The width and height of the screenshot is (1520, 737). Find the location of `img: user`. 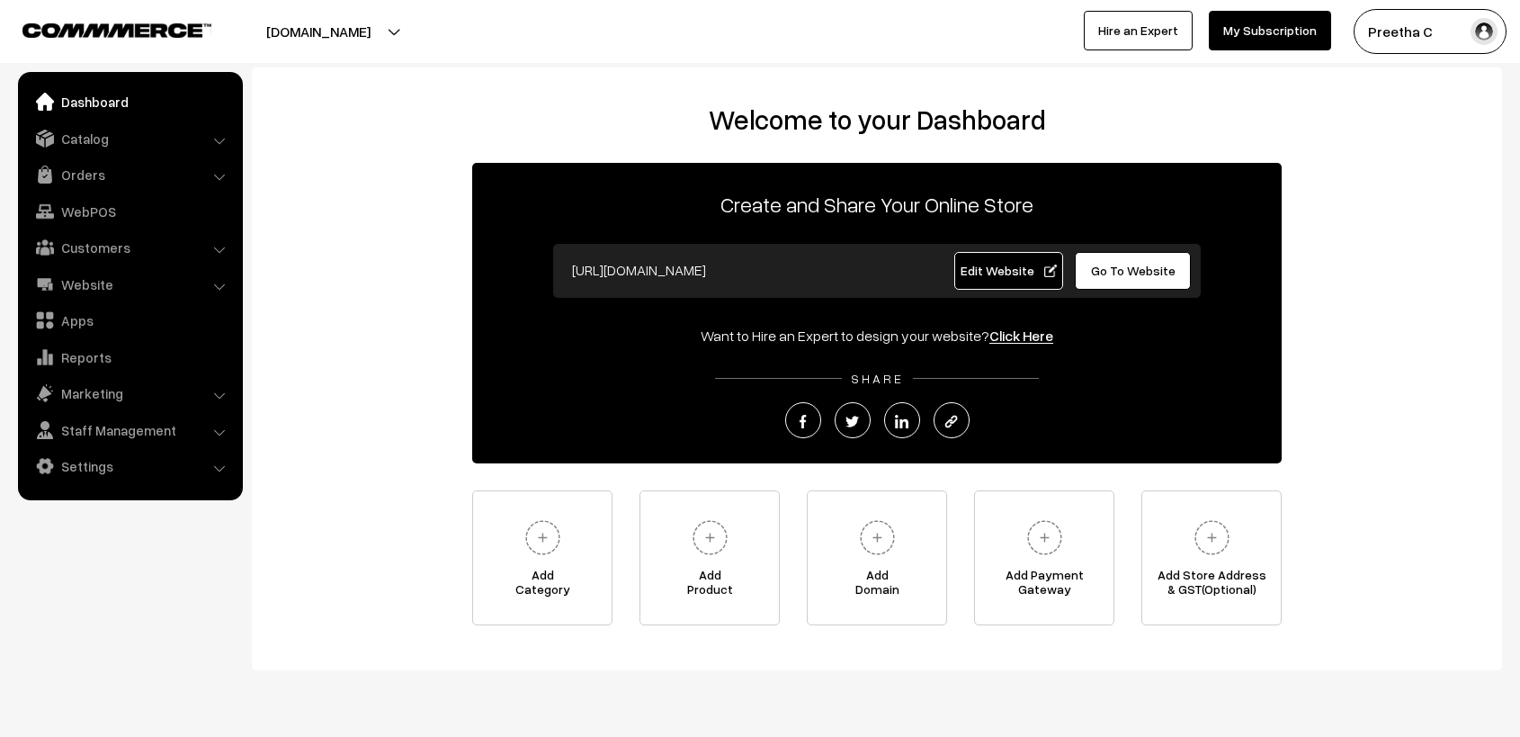

img: user is located at coordinates (1484, 31).